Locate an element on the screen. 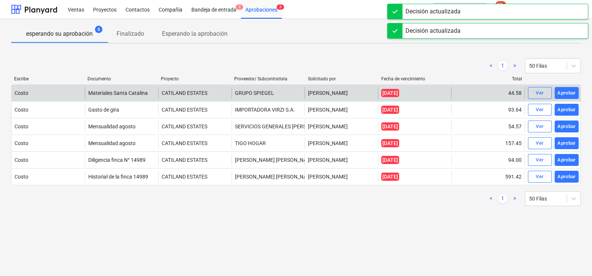 This screenshot has width=592, height=276. div: GRUPO SPIEGEL is located at coordinates (268, 93).